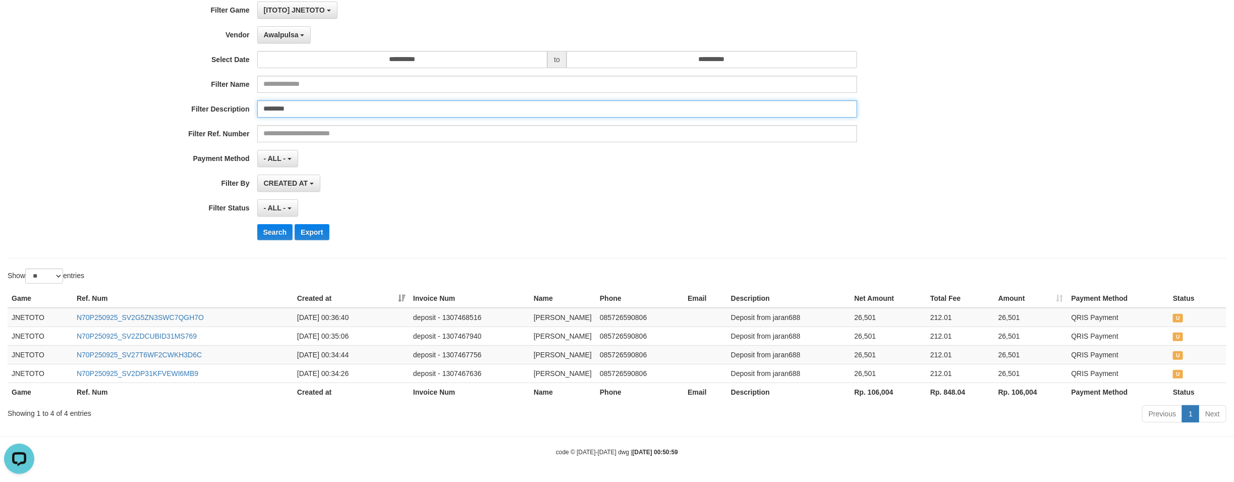 The height and width of the screenshot is (482, 1234). Describe the element at coordinates (888, 298) in the screenshot. I see `th: Net Amount` at that location.